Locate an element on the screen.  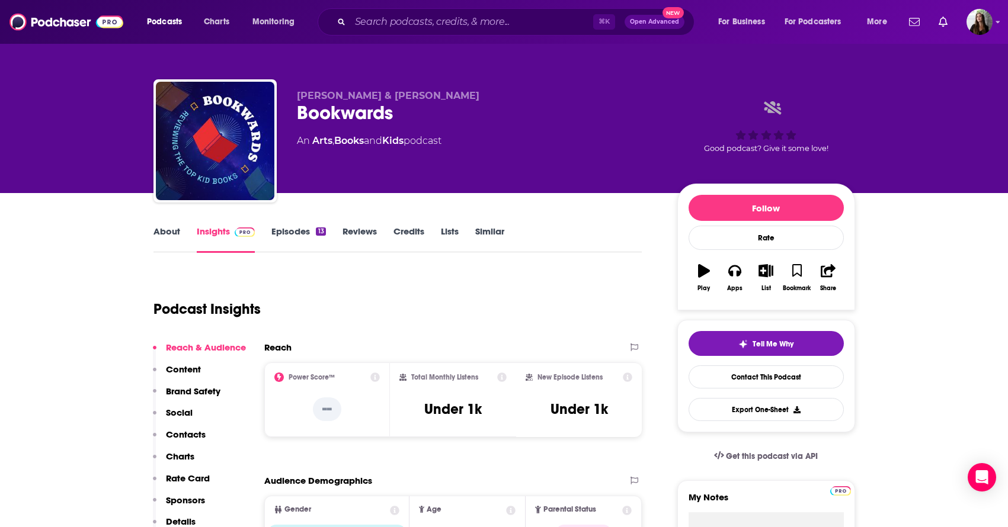
span: and is located at coordinates (373, 140).